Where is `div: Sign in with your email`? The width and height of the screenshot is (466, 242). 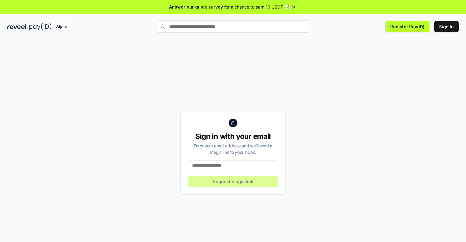
div: Sign in with your email is located at coordinates (233, 137).